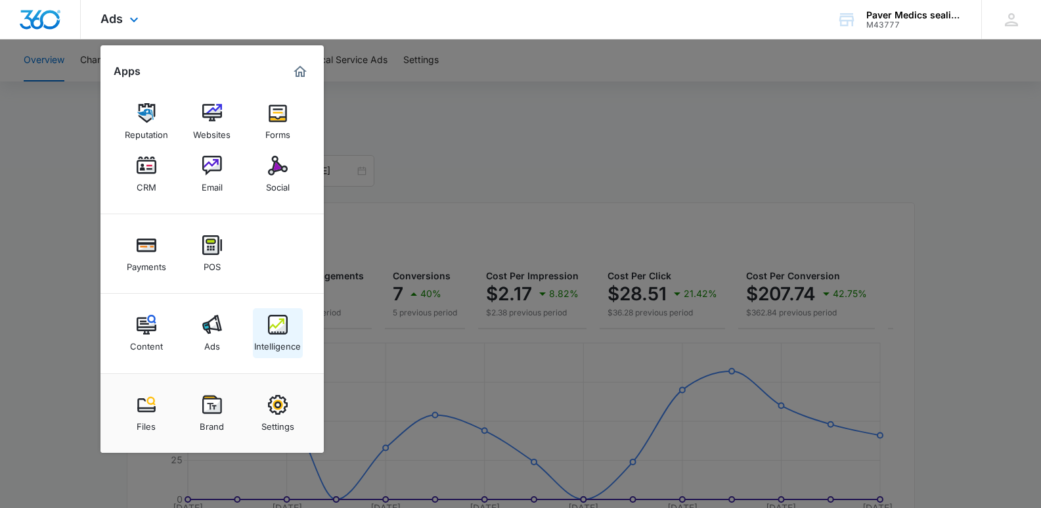 The width and height of the screenshot is (1041, 508). Describe the element at coordinates (146, 121) in the screenshot. I see `a: Reputation` at that location.